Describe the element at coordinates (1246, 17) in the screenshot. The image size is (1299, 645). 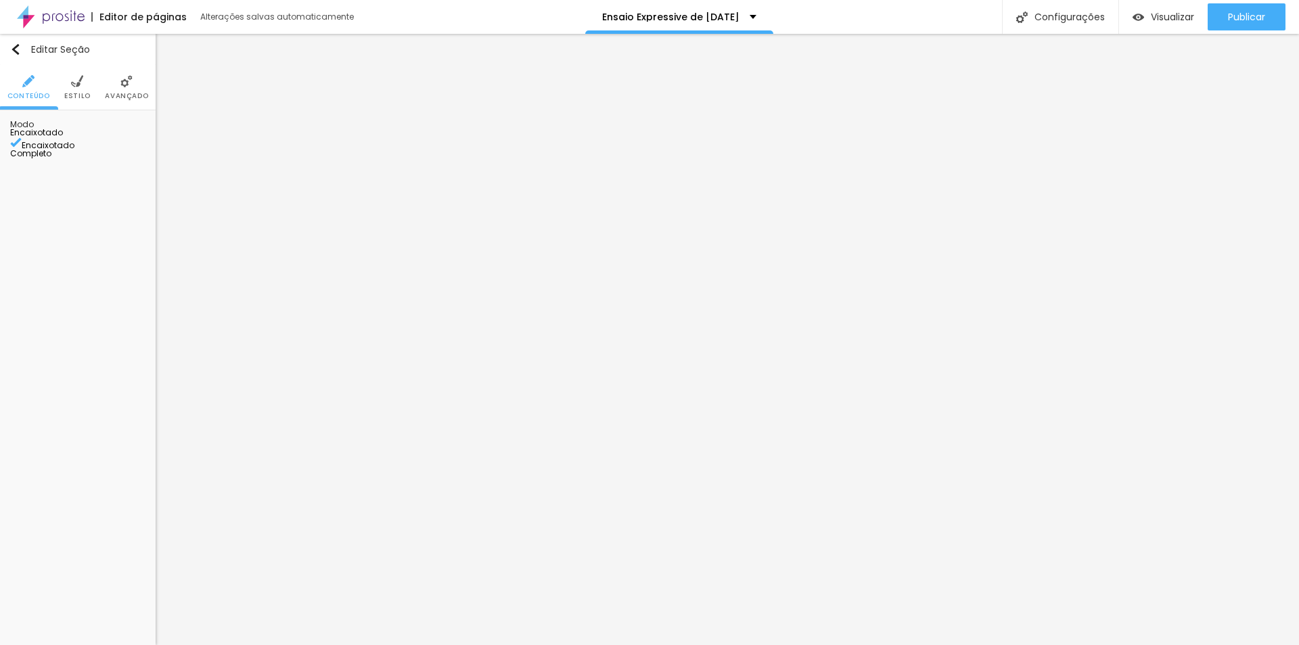
I see `span: Publicar` at that location.